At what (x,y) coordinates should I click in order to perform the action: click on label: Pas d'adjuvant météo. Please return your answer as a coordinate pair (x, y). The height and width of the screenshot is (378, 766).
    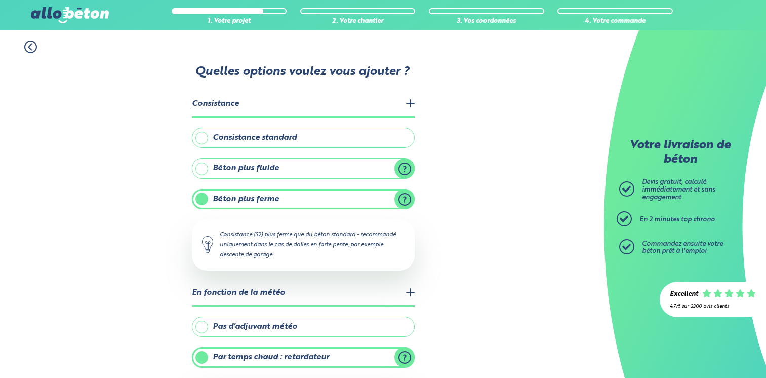
    Looking at the image, I should click on (303, 326).